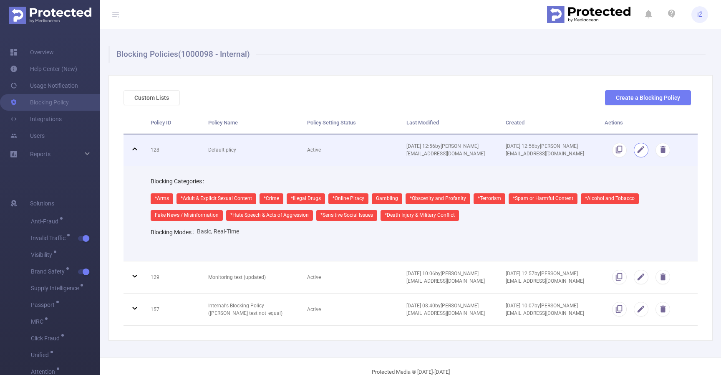  Describe the element at coordinates (161, 122) in the screenshot. I see `span: Policy ID` at that location.